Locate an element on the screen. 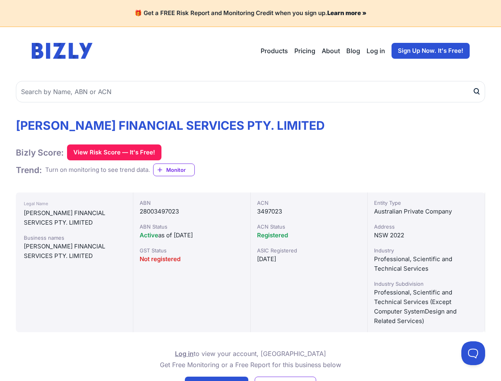 The height and width of the screenshot is (381, 501). a: About is located at coordinates (331, 51).